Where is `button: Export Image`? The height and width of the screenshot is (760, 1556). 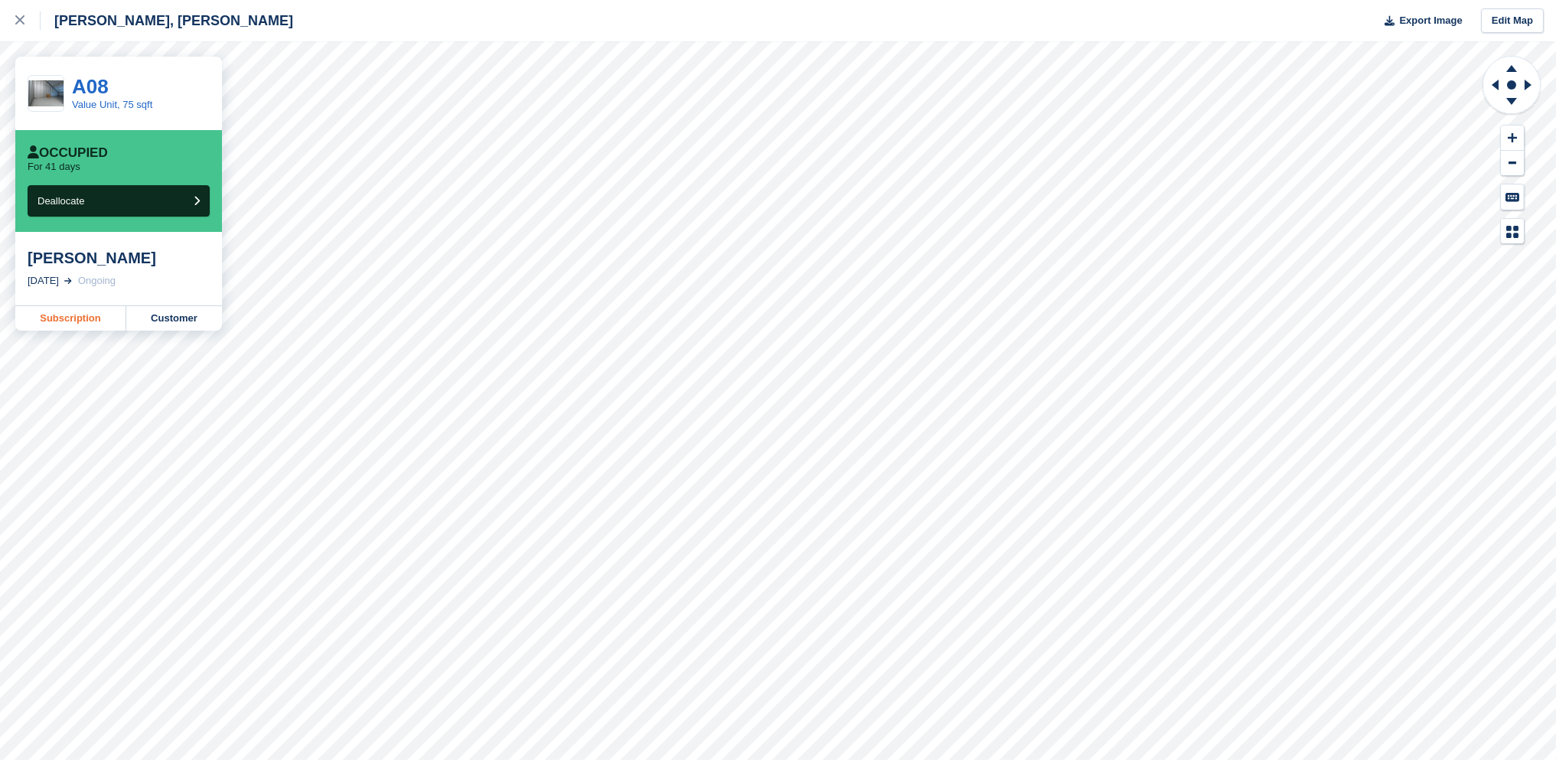
button: Export Image is located at coordinates (1419, 21).